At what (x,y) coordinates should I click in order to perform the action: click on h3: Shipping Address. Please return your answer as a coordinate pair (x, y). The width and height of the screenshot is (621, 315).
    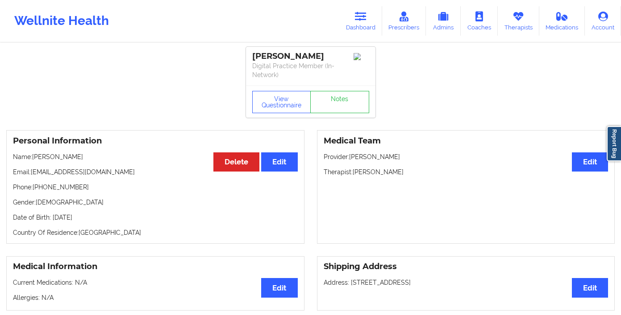
    Looking at the image, I should click on (466, 267).